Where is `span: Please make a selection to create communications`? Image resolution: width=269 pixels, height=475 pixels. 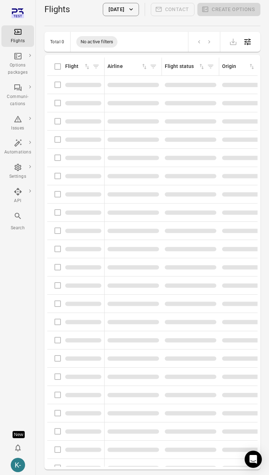
span: Please make a selection to create communications is located at coordinates (172, 9).